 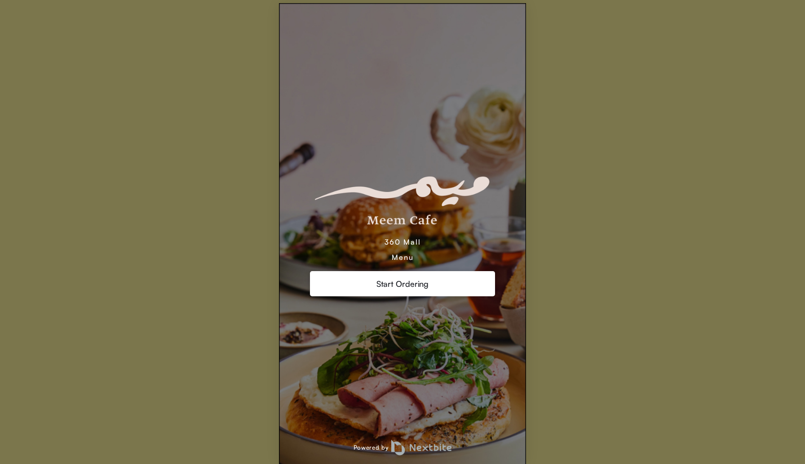 I want to click on div: Powered by, so click(x=403, y=447).